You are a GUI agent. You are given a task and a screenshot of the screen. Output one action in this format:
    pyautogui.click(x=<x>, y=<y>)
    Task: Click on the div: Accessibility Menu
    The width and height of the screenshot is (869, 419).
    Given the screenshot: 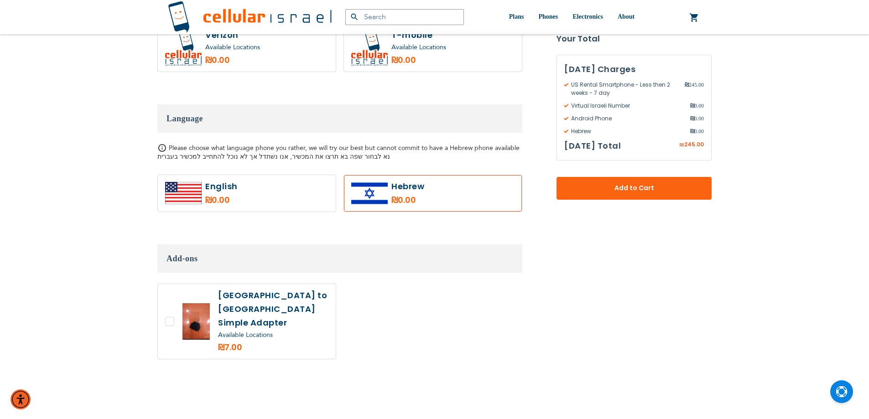 What is the action you would take?
    pyautogui.click(x=21, y=400)
    